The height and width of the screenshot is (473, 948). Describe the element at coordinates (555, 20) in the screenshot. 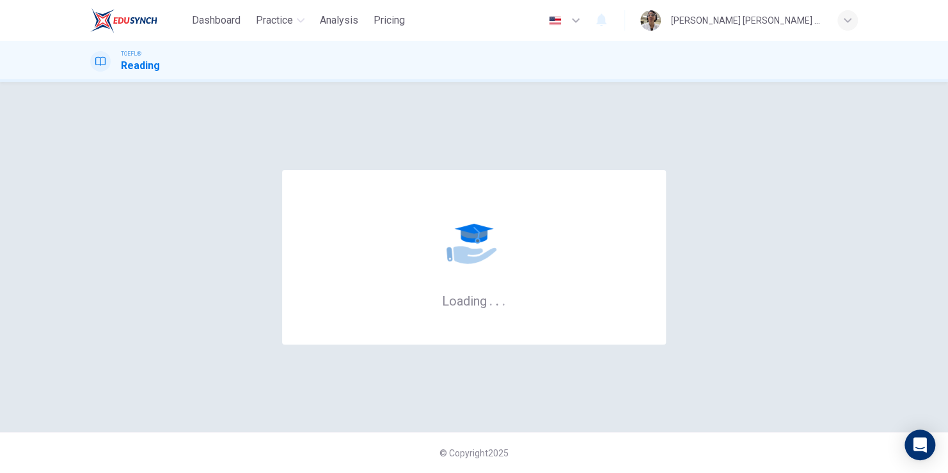

I see `img: en` at that location.